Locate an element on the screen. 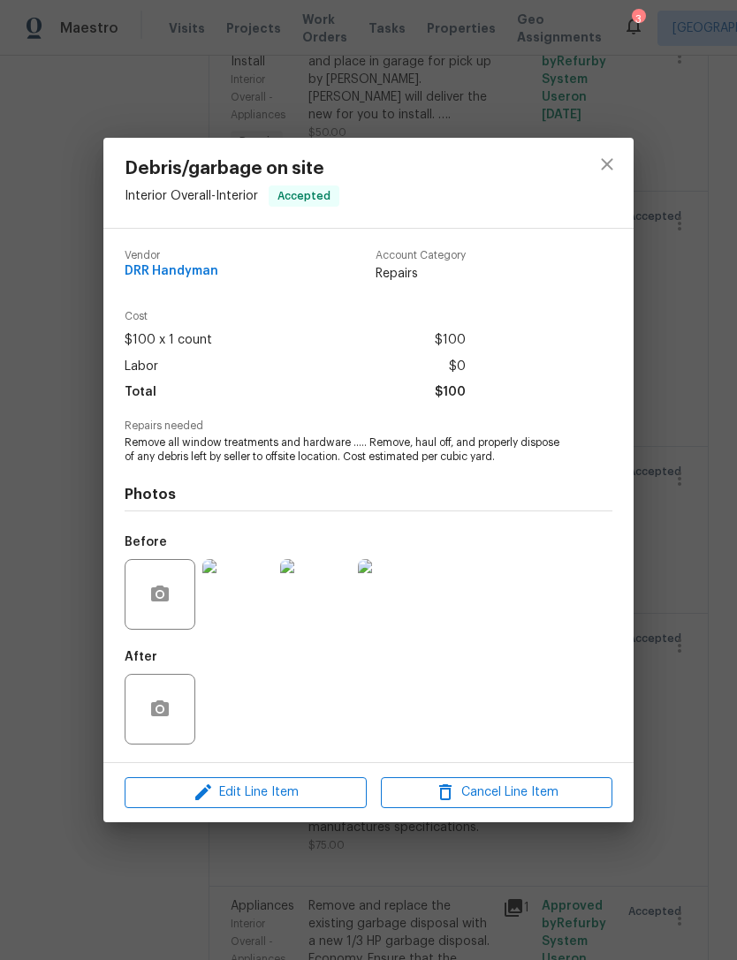 The width and height of the screenshot is (737, 960). span: Cancel Line Item is located at coordinates (496, 792).